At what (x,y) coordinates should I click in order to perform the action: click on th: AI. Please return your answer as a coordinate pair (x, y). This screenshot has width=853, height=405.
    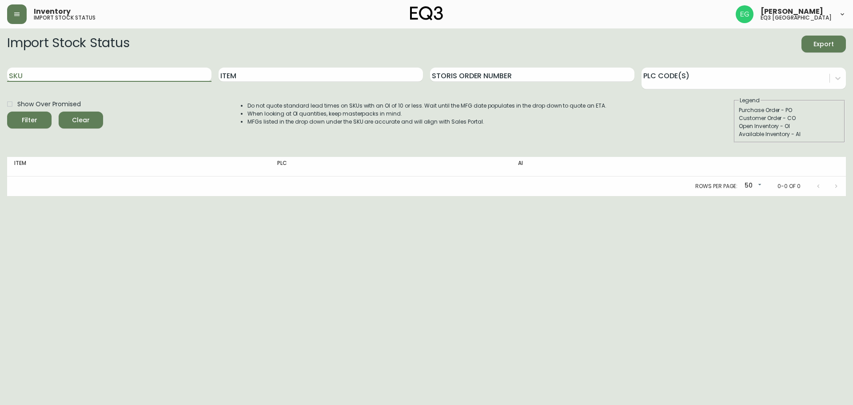
    Looking at the image, I should click on (607, 167).